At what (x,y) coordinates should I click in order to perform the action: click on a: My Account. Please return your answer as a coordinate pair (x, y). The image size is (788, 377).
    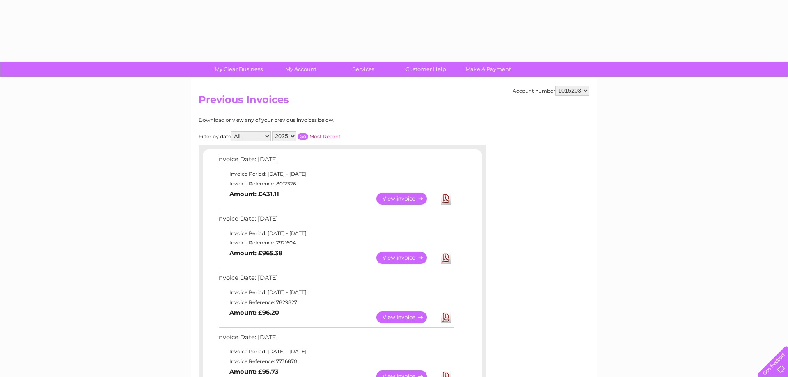
    Looking at the image, I should click on (301, 69).